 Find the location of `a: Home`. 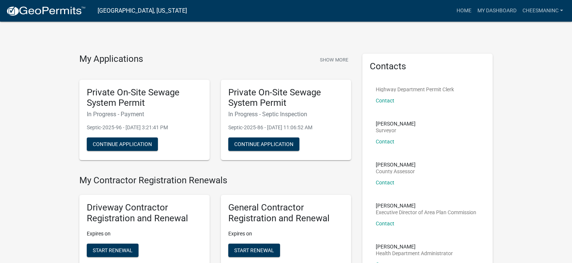

a: Home is located at coordinates (464, 11).